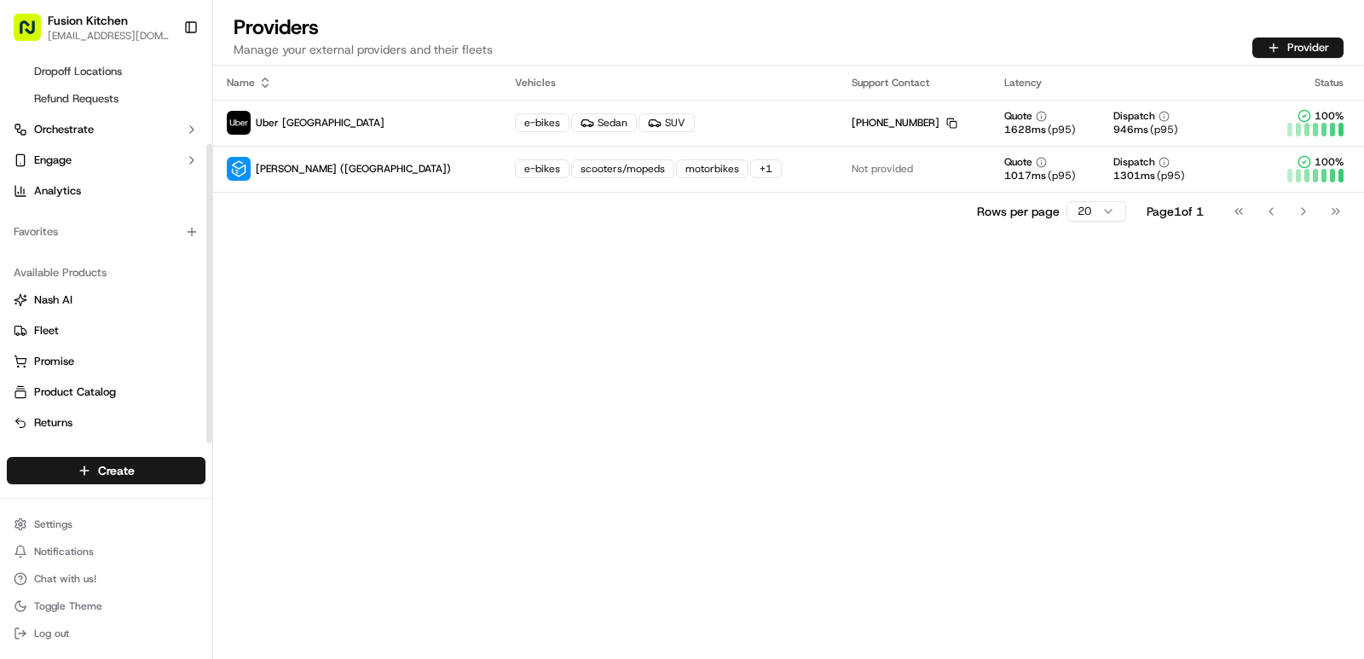  I want to click on span: Not provided, so click(882, 169).